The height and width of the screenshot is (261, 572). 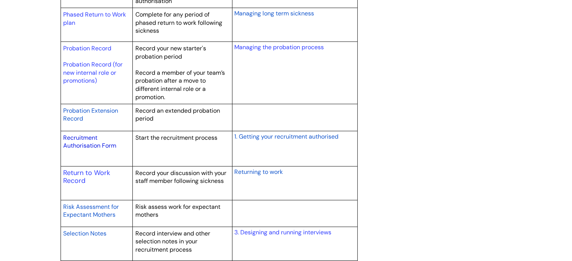 I want to click on span: Complete for any period of phased return to work following sickness, so click(x=179, y=23).